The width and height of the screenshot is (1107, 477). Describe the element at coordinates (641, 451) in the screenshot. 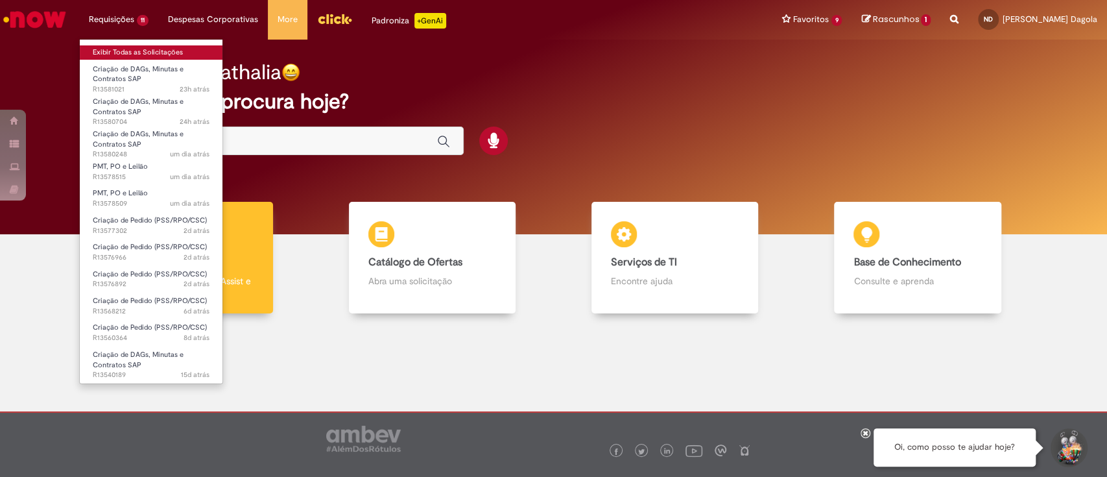

I see `img: logo_footer_twitter.png` at that location.